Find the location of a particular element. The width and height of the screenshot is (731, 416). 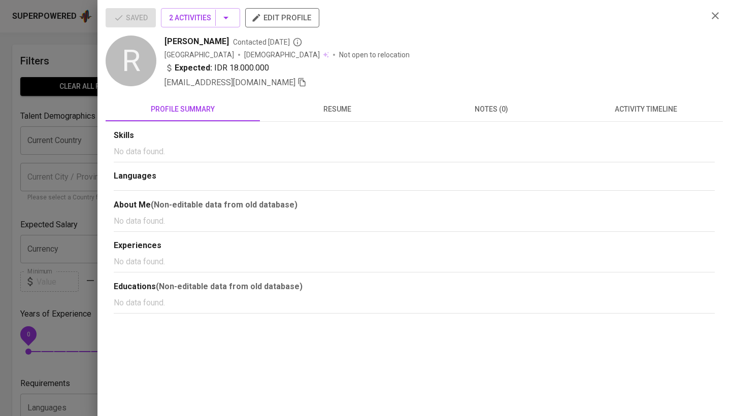

a: edit profile is located at coordinates (282, 17).